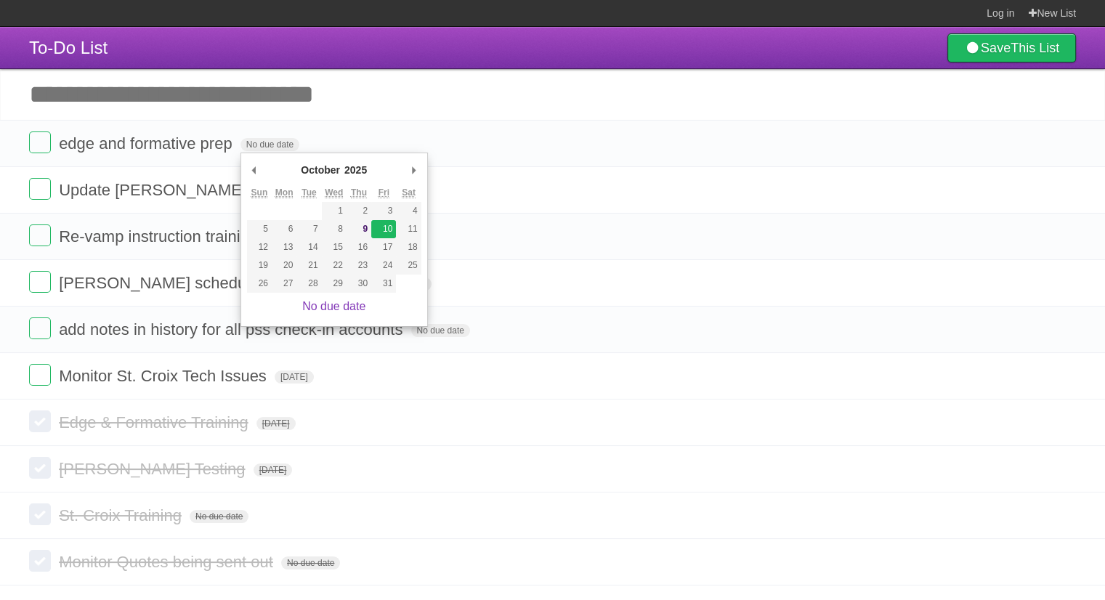  Describe the element at coordinates (284, 193) in the screenshot. I see `abbr: Monday` at that location.